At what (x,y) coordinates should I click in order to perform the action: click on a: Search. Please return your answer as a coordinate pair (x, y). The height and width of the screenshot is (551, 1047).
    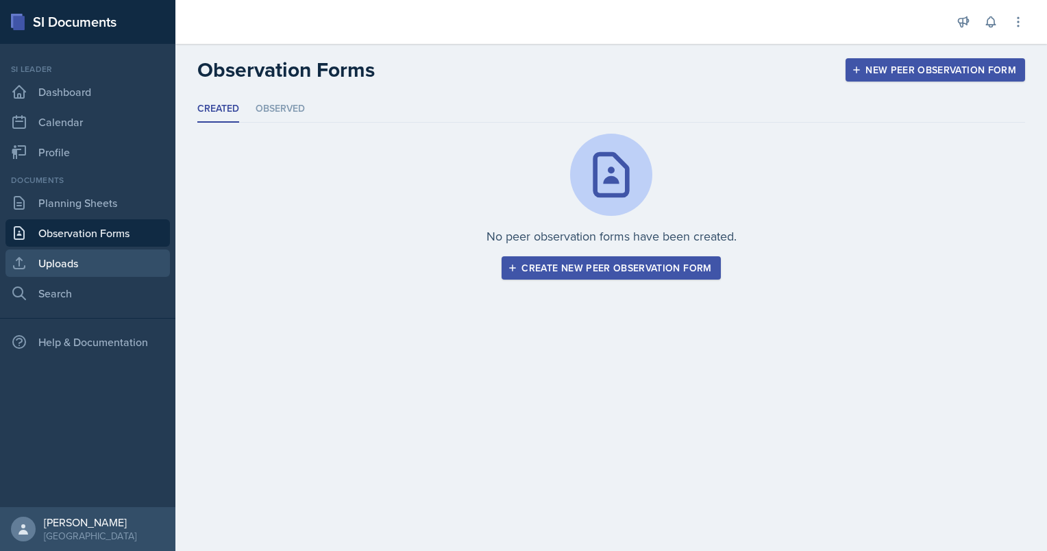
    Looking at the image, I should click on (88, 293).